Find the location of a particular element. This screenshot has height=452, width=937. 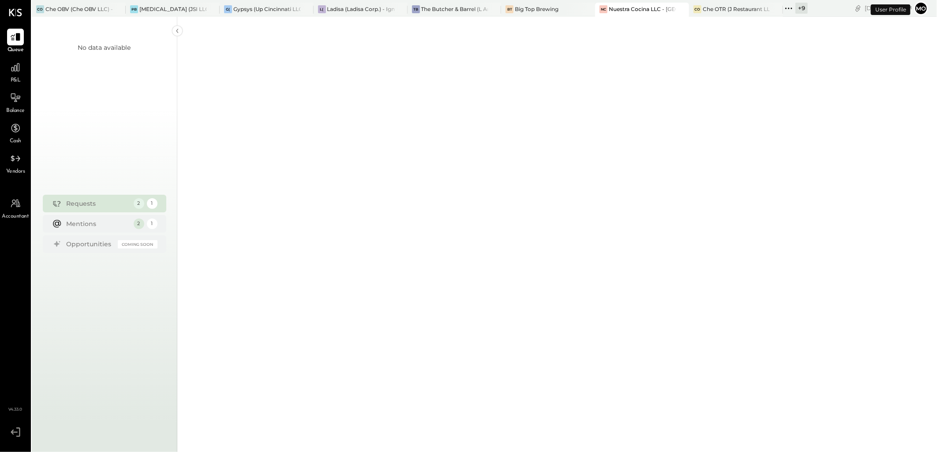

div: Big Top Brewing is located at coordinates (536, 9).